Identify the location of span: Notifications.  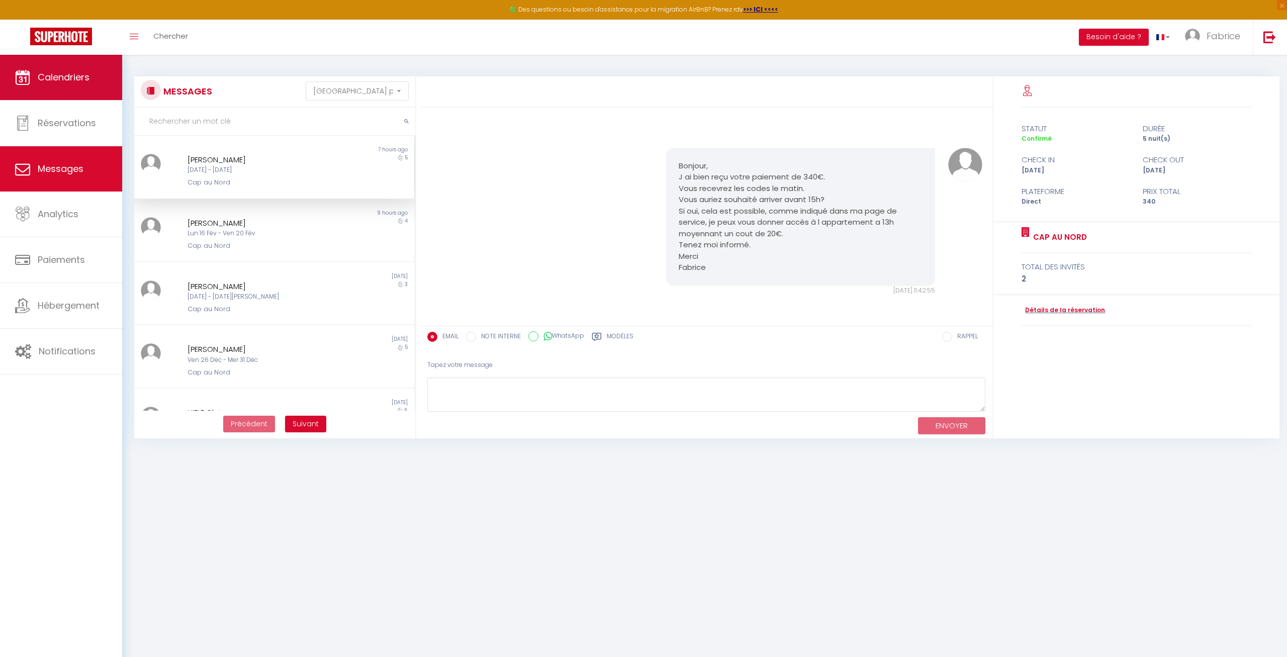
(67, 351).